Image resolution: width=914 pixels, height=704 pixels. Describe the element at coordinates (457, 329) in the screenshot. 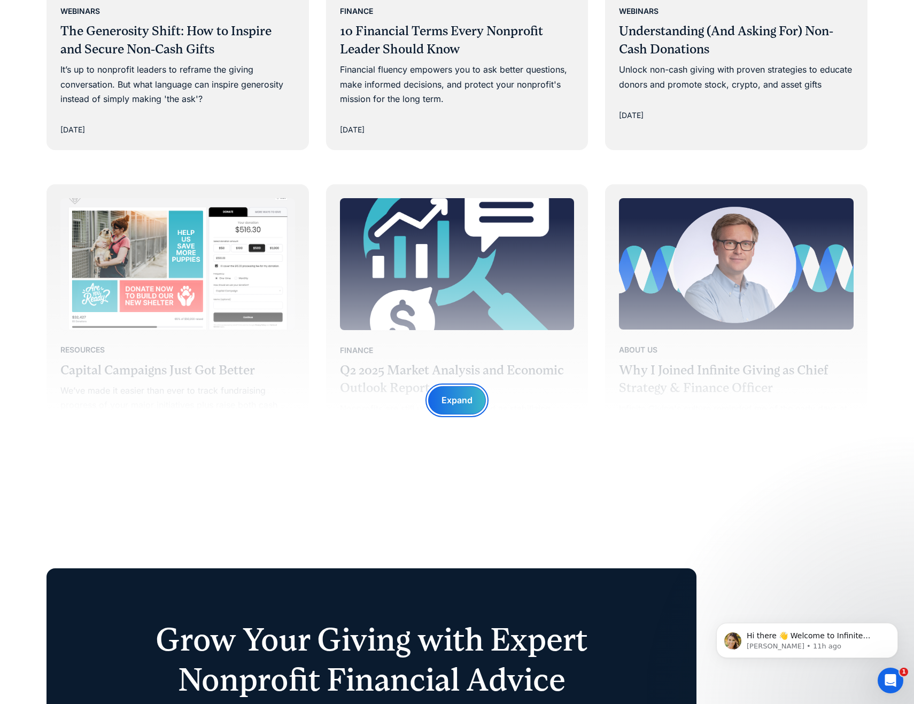

I see `a: FinanceQ2 2025 Market Analysis and Economic Outlook ReportNonprofits are still uniquely positione...` at that location.